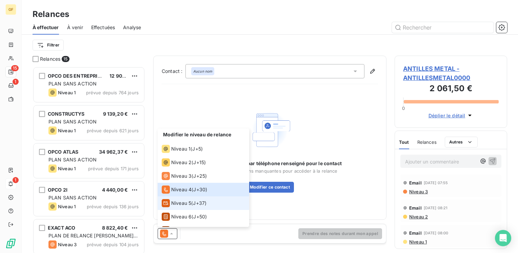 This screenshot has width=518, height=253. I want to click on span: EXACT ACO, so click(61, 227).